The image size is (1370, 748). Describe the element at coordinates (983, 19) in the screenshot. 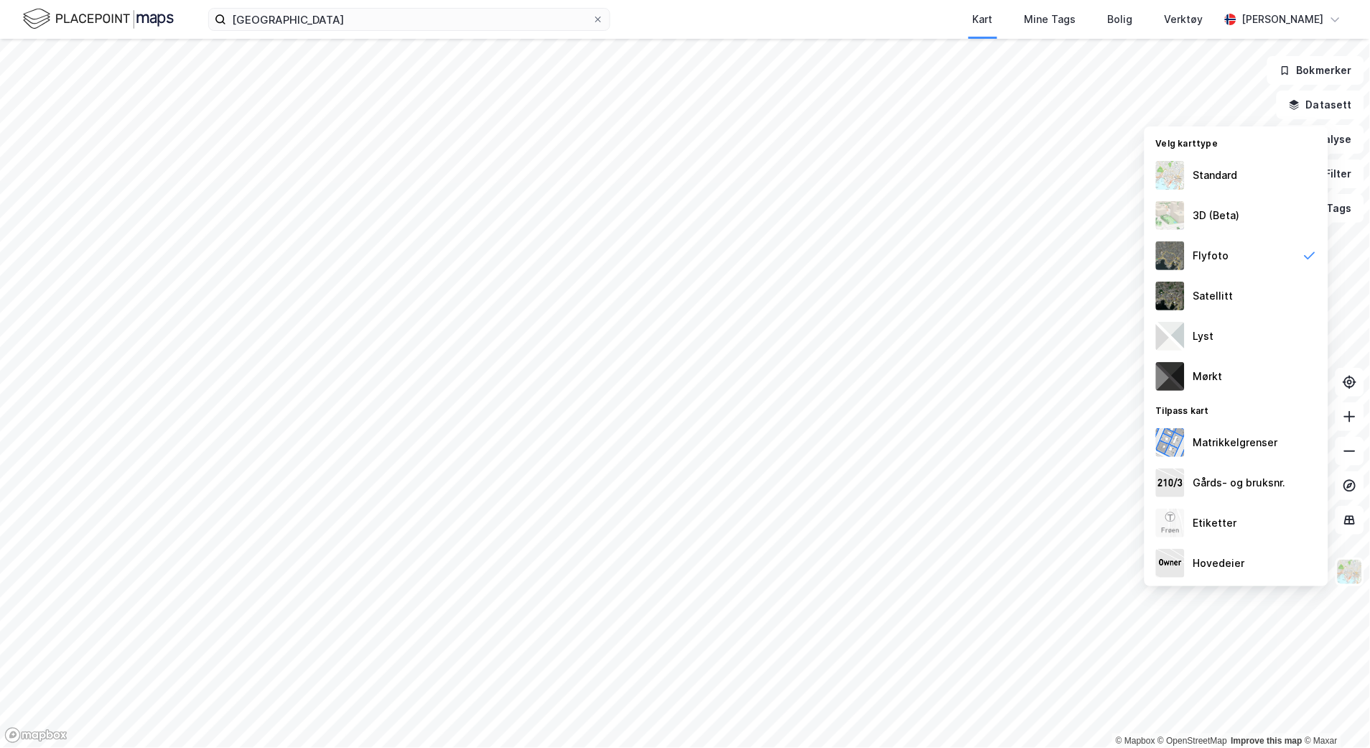

I see `div: Kart` at that location.